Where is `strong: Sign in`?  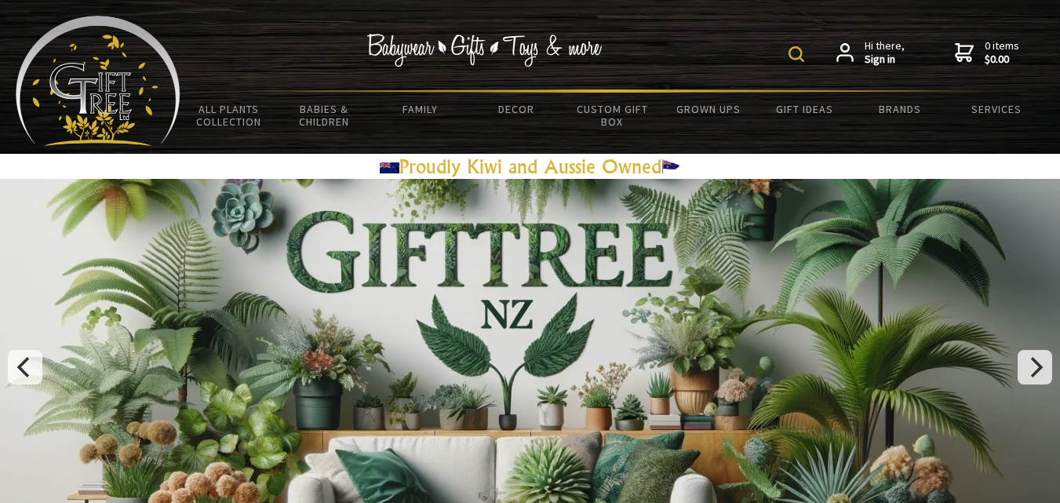 strong: Sign in is located at coordinates (885, 60).